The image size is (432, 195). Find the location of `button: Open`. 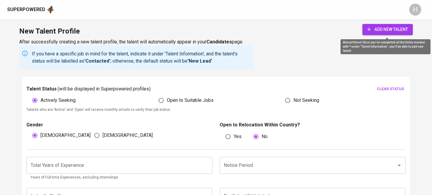

button: Open is located at coordinates (399, 166).